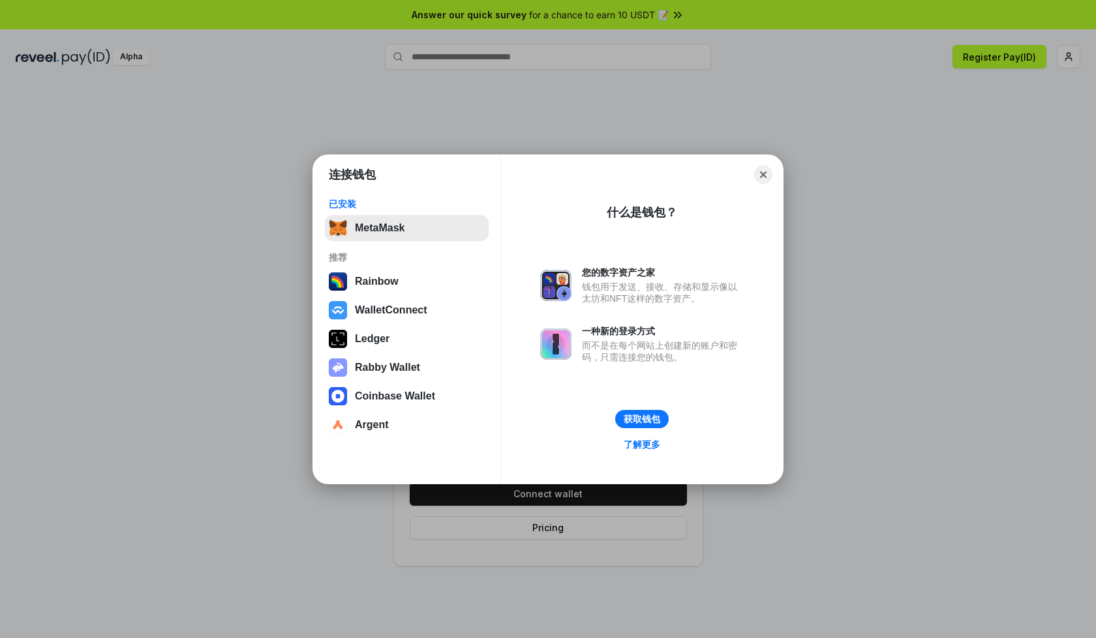 This screenshot has height=638, width=1096. What do you see at coordinates (406, 425) in the screenshot?
I see `button: Argent` at bounding box center [406, 425].